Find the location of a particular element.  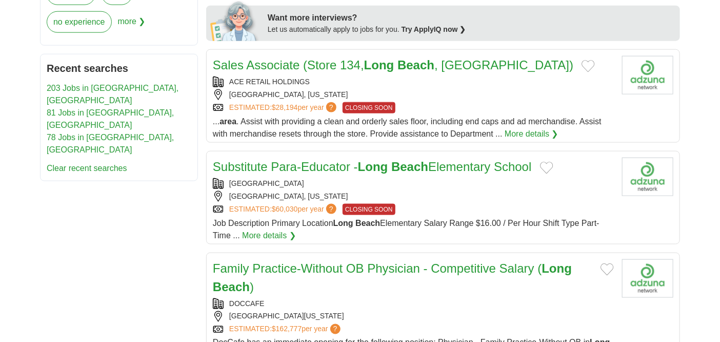

span: ... . Assist with providing a clean and orderly sales floor, including end caps and ad merchandis... is located at coordinates (407, 127).